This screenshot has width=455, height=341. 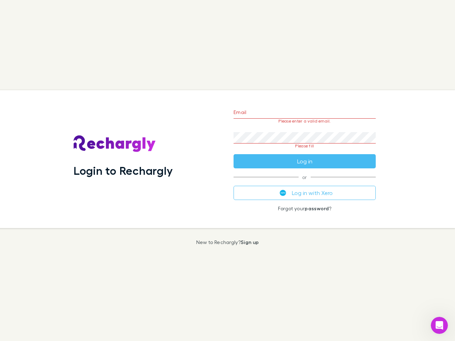 I want to click on span: or, so click(x=304, y=177).